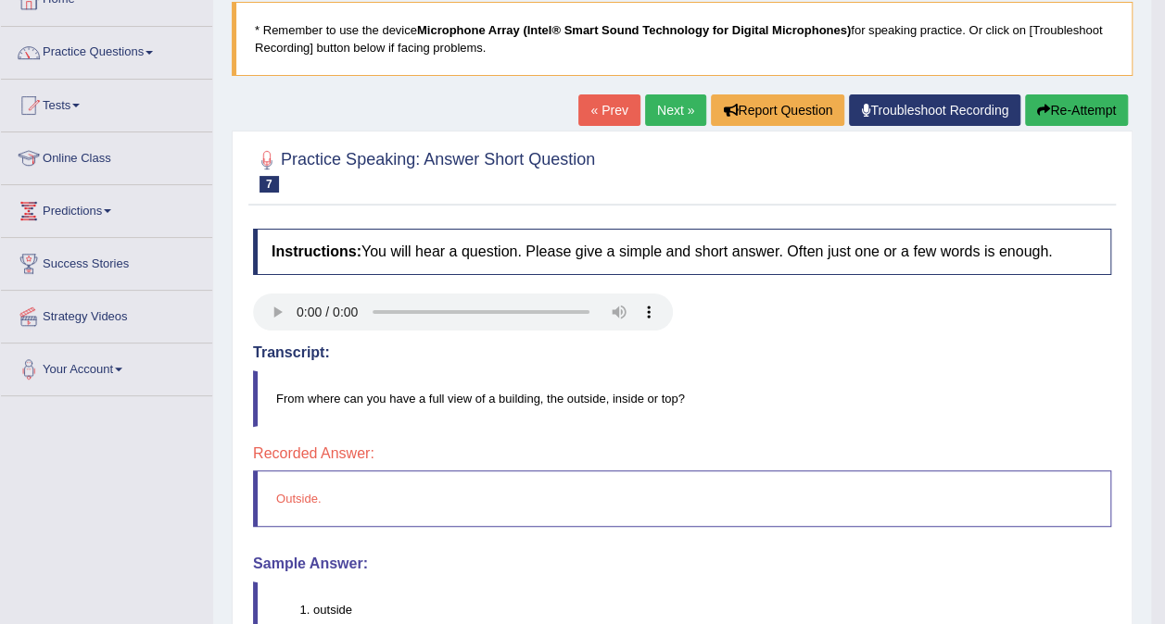 This screenshot has height=624, width=1165. Describe the element at coordinates (423, 170) in the screenshot. I see `h2: Practice Speaking: Answer Short Question` at that location.